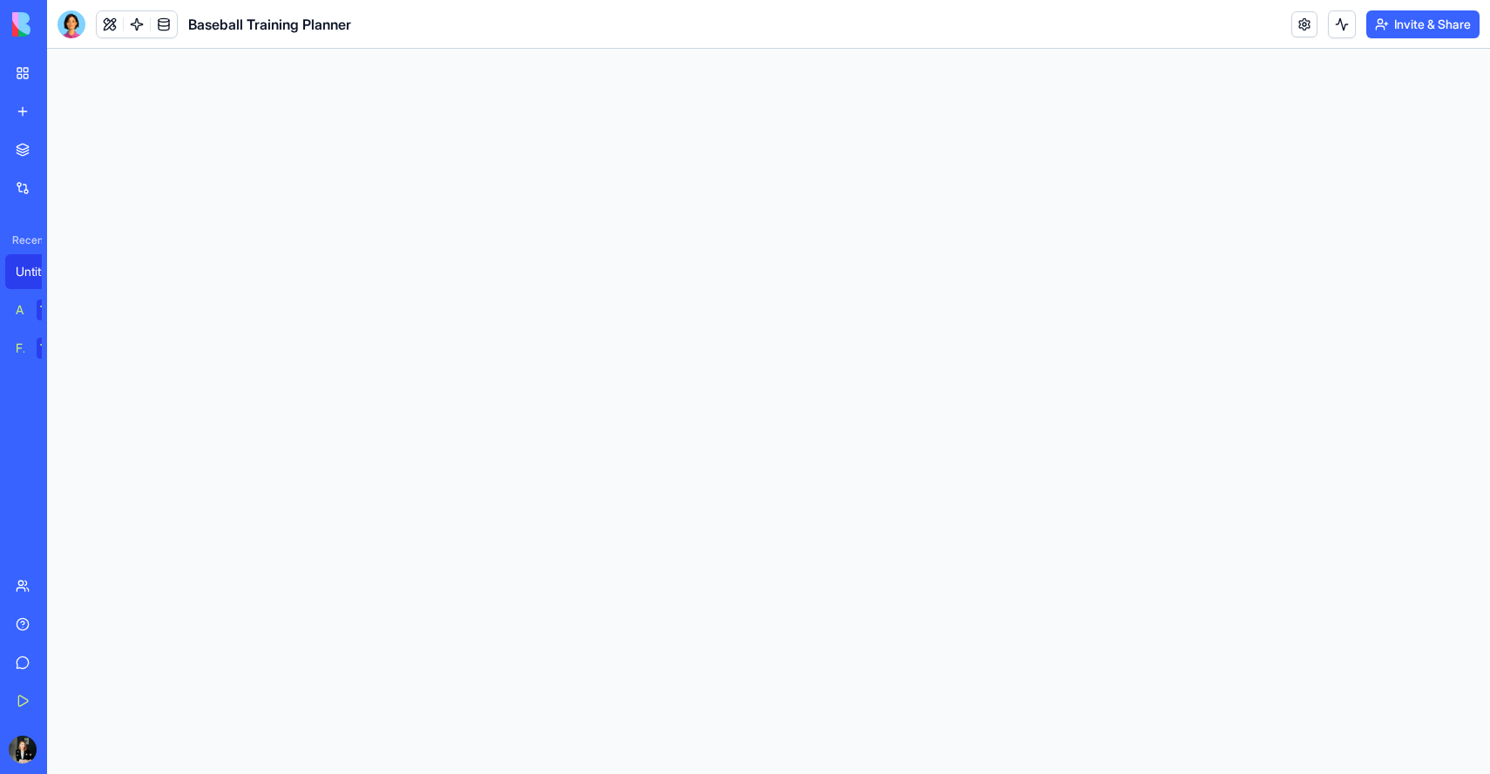  I want to click on div: AI Logo Generator, so click(20, 310).